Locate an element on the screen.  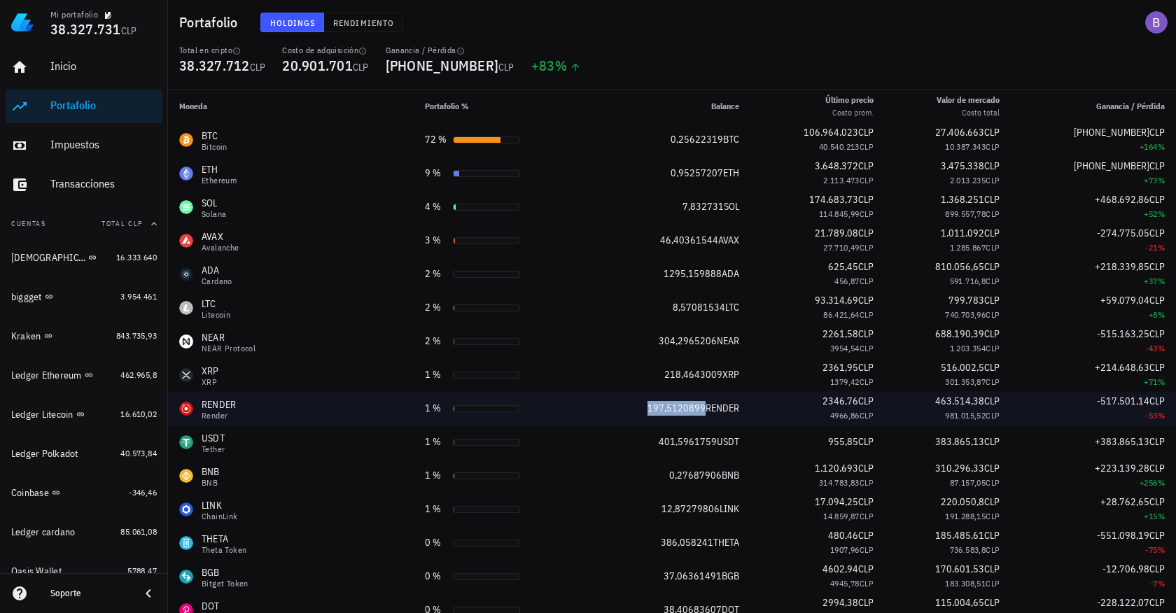
div: Bitcoin is located at coordinates (214, 147).